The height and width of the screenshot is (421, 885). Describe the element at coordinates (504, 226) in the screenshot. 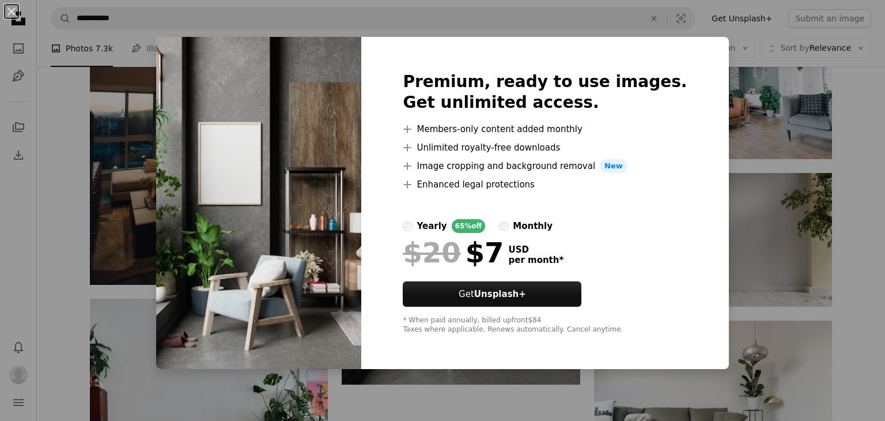

I see `input: monthly` at that location.